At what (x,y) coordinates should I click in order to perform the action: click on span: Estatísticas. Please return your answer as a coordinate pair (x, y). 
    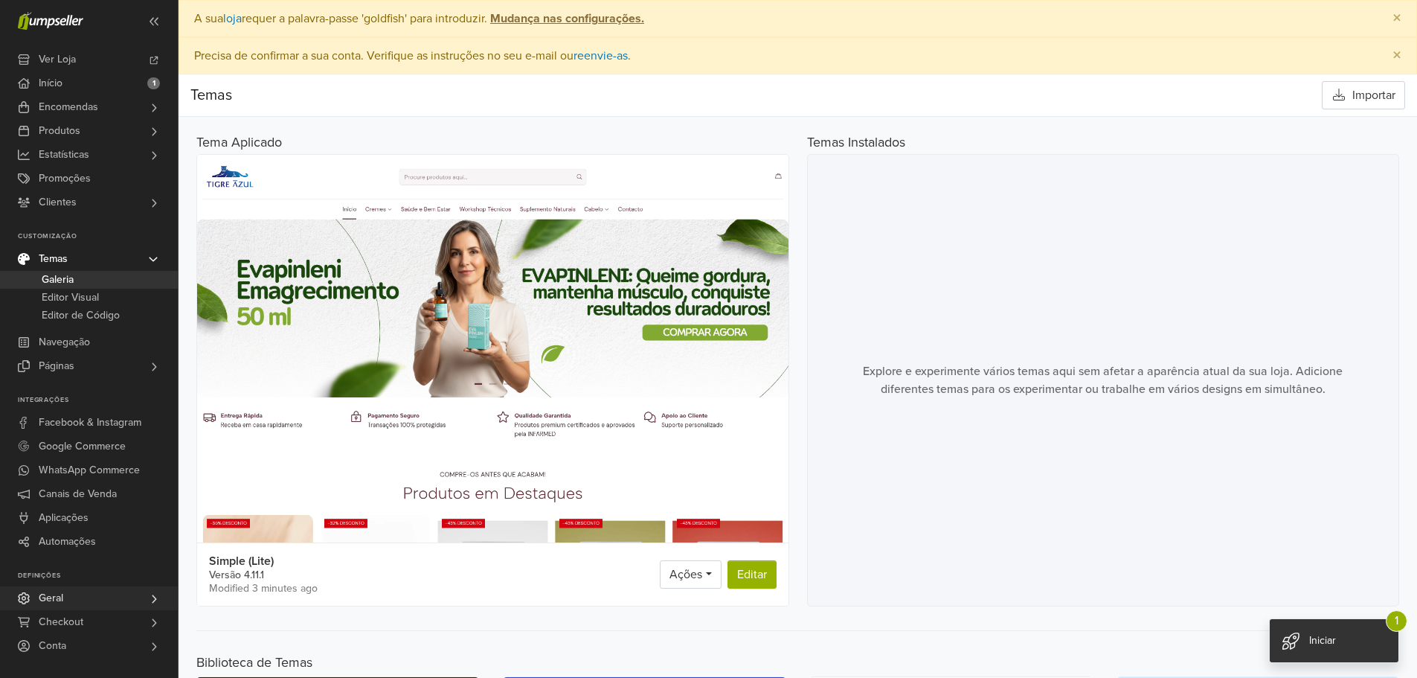
    Looking at the image, I should click on (64, 155).